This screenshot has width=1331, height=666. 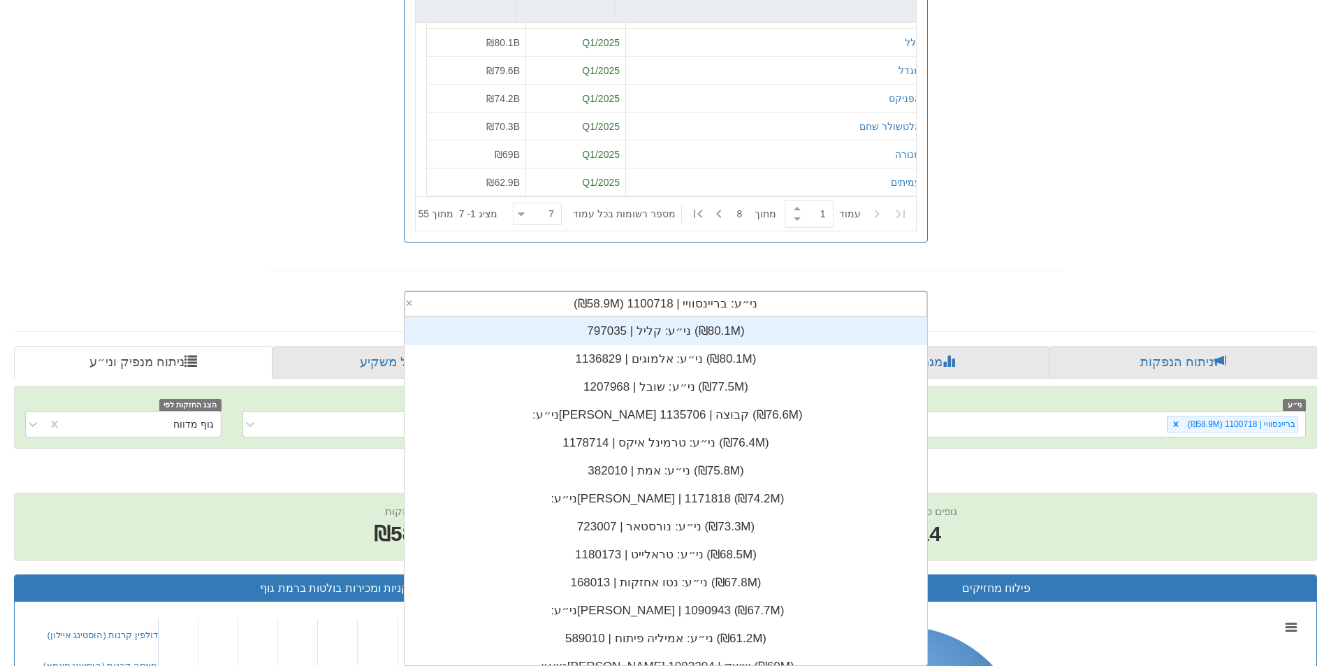 I want to click on a: ניתוח מנפיק וני״ע, so click(x=143, y=363).